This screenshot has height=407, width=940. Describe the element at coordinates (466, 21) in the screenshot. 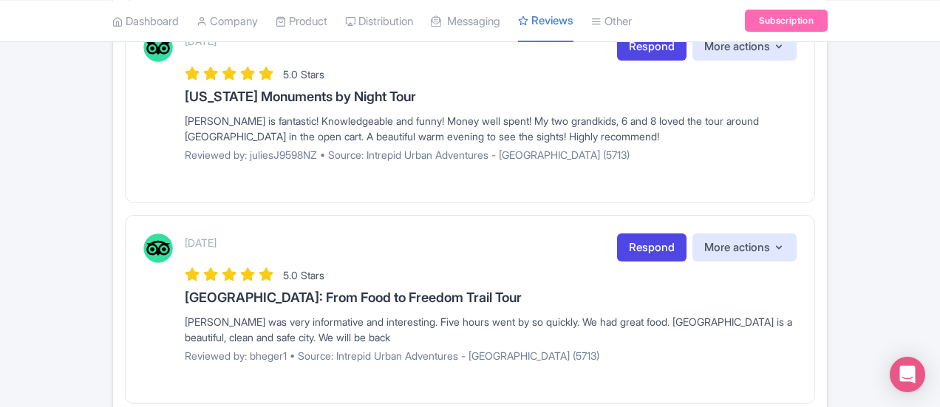

I see `a: Messaging` at that location.